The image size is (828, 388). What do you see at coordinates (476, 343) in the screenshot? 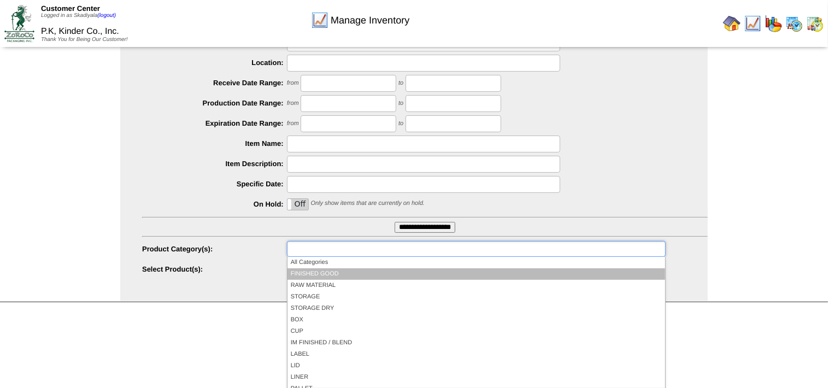
I see `li: IM FINISHED / BLEND` at bounding box center [476, 343].